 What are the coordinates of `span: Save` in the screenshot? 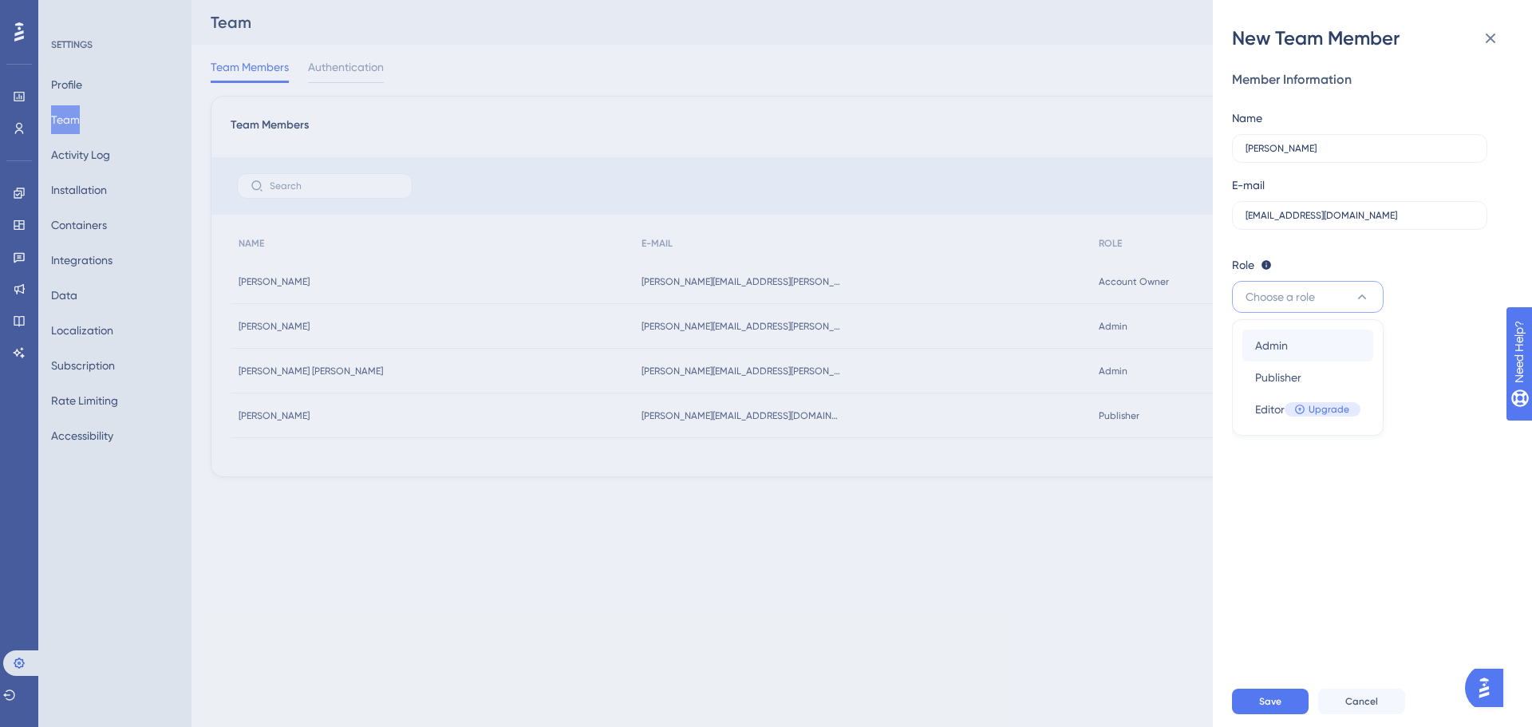 It's located at (1270, 701).